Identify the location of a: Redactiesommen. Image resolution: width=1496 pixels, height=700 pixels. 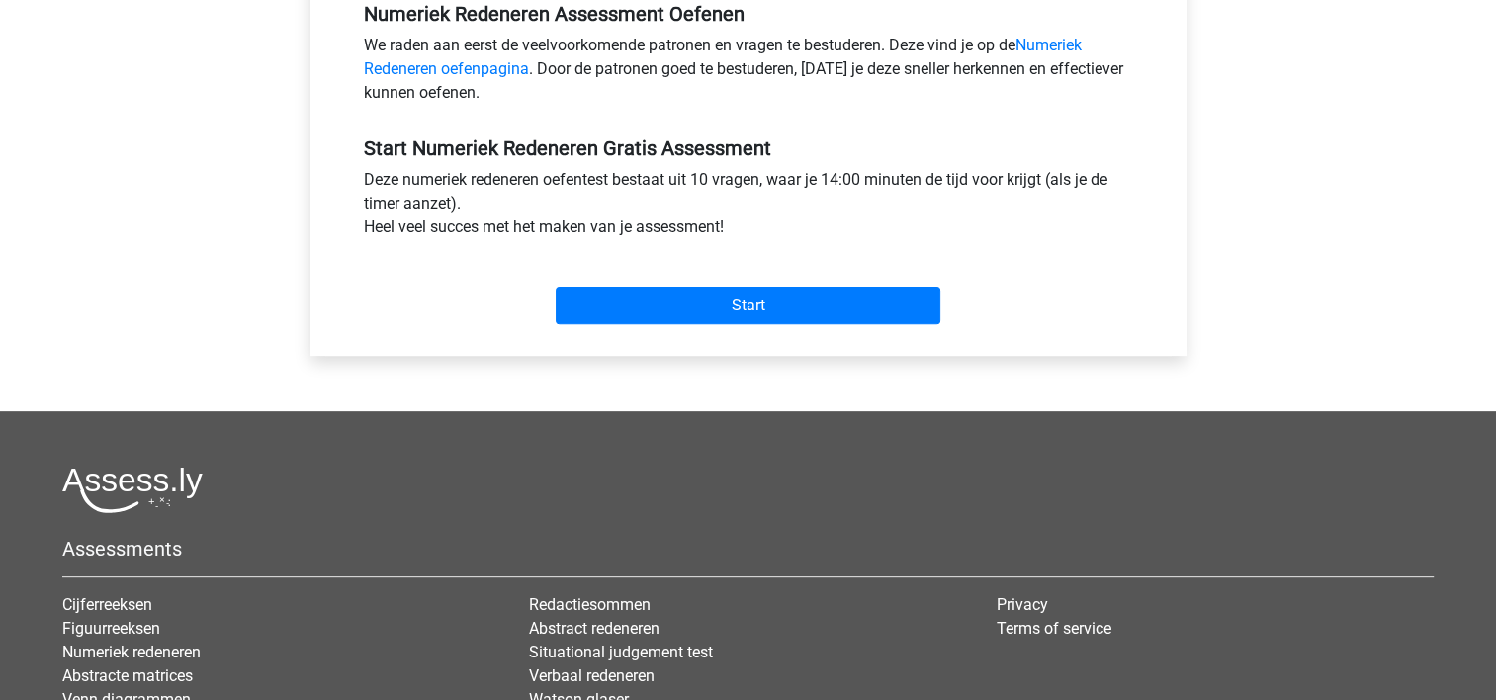
(589, 604).